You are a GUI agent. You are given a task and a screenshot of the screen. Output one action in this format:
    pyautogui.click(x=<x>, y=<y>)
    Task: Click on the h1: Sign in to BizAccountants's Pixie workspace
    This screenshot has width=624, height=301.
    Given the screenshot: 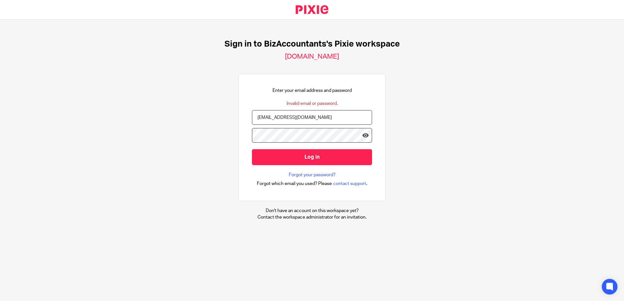 What is the action you would take?
    pyautogui.click(x=312, y=44)
    